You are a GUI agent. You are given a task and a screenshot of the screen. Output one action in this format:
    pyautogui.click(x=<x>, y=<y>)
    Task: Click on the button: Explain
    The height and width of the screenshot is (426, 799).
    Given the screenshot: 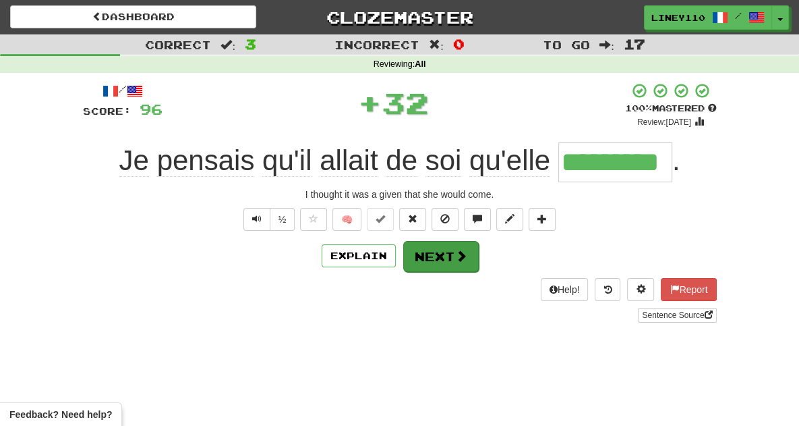 What is the action you would take?
    pyautogui.click(x=359, y=256)
    